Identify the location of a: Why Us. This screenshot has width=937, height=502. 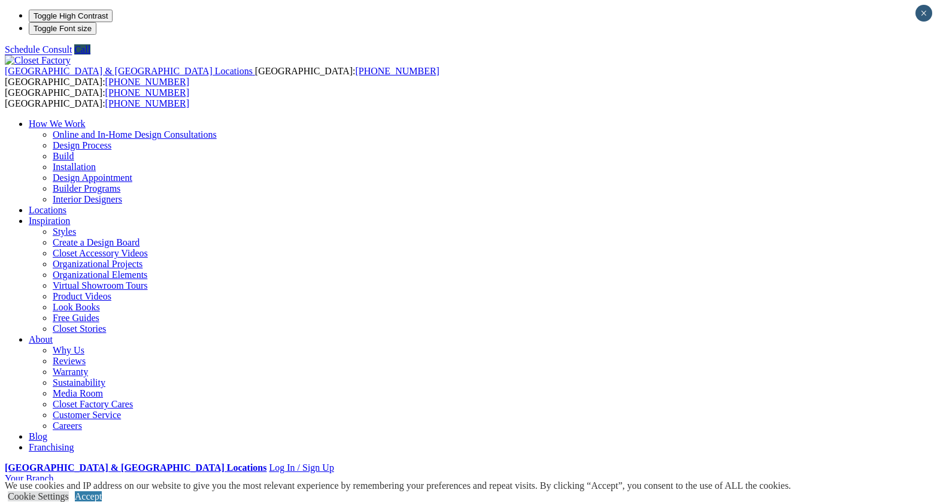
(68, 350).